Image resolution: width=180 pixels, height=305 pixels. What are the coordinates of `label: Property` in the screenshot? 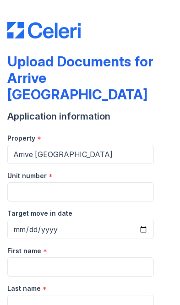 It's located at (21, 138).